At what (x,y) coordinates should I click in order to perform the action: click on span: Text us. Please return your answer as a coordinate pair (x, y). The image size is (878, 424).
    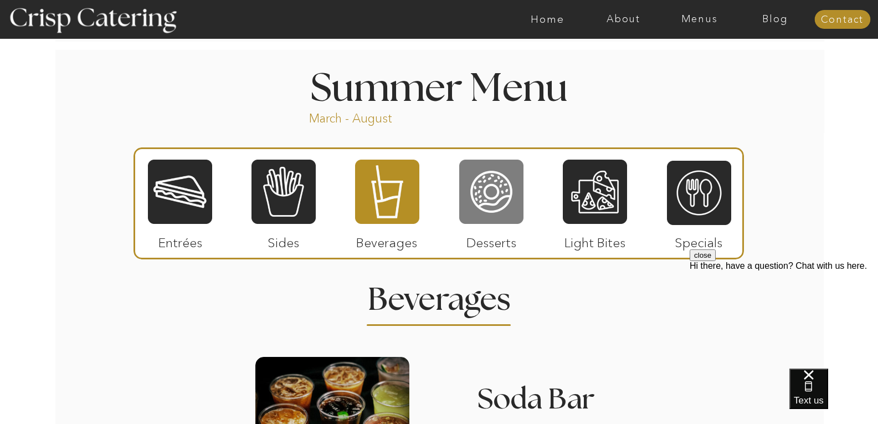
    Looking at the image, I should click on (19, 32).